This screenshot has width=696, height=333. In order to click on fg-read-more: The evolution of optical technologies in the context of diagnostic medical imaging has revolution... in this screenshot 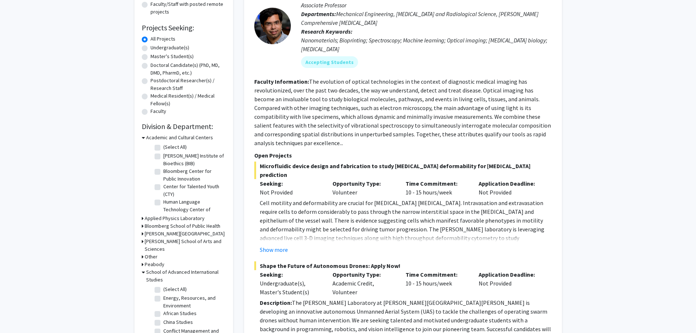, I will do `click(403, 112)`.